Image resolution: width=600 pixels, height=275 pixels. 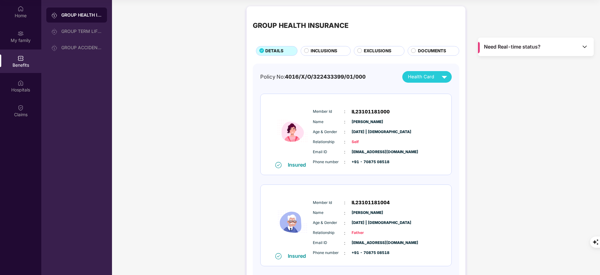 What do you see at coordinates (82, 48) in the screenshot?
I see `div: GROUP ACCIDENTAL INSURANCE` at bounding box center [82, 48].